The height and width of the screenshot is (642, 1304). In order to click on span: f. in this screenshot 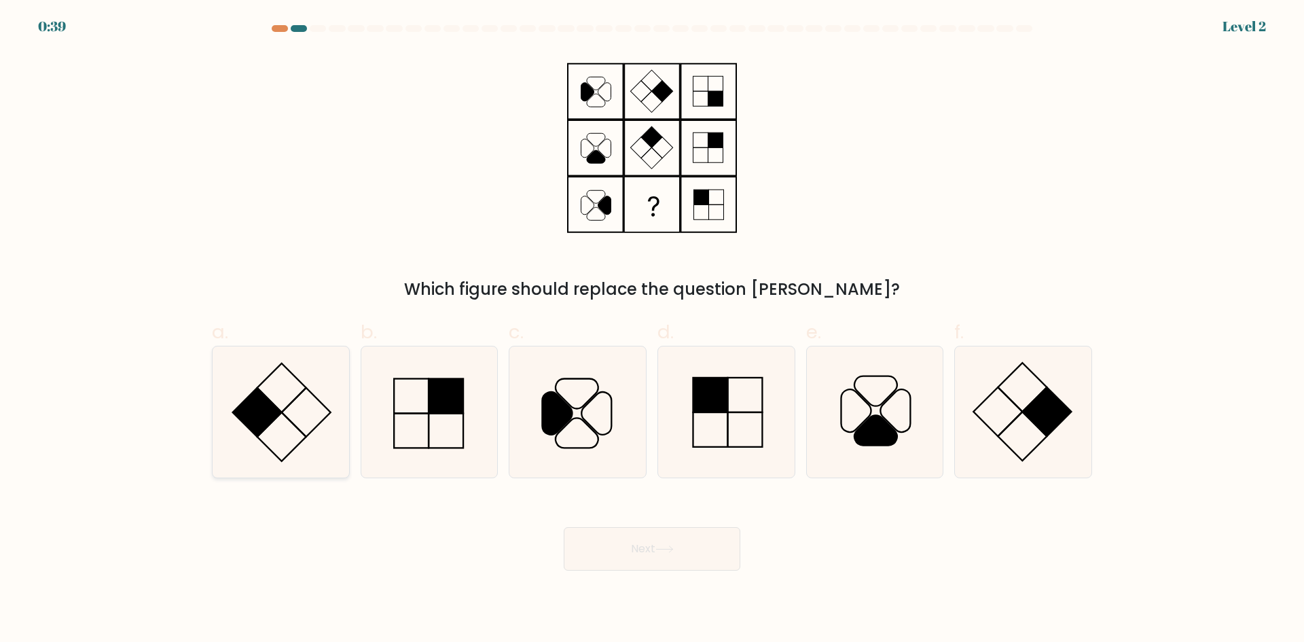, I will do `click(959, 332)`.